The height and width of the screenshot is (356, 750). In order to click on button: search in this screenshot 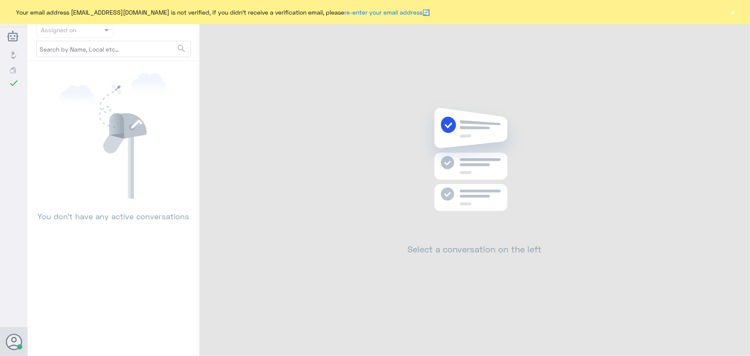, I will do `click(181, 49)`.